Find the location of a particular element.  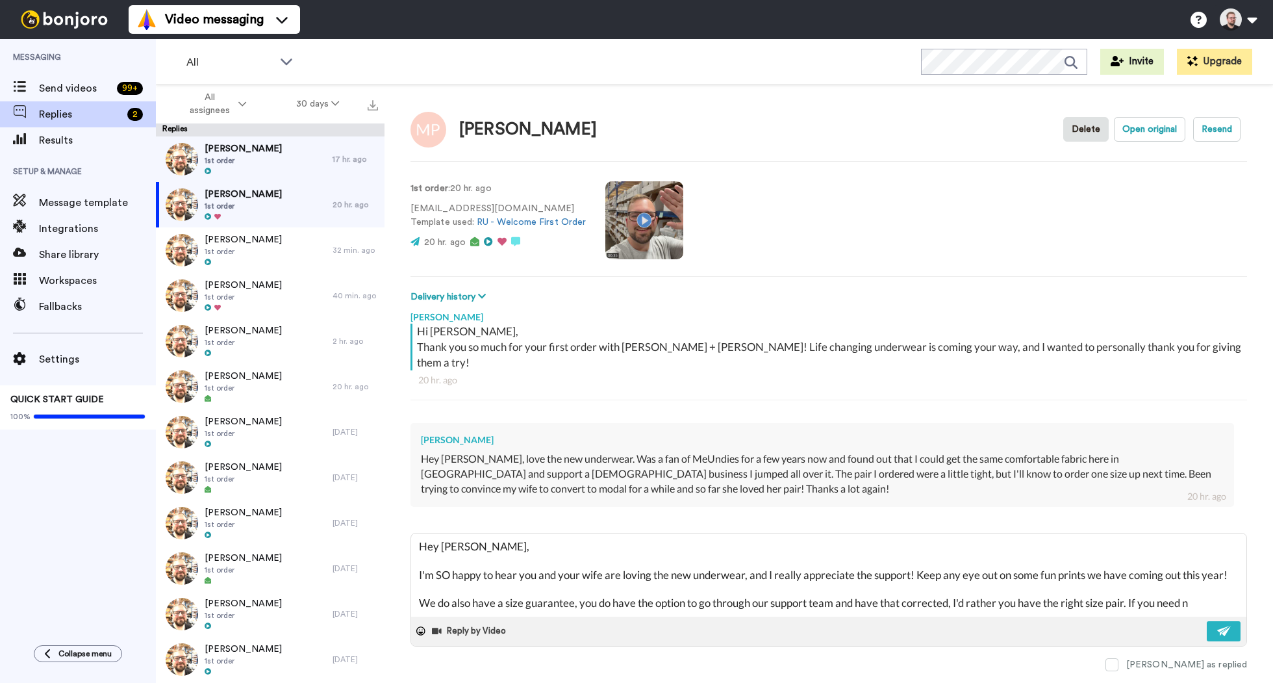

img: export.svg is located at coordinates (373, 105).